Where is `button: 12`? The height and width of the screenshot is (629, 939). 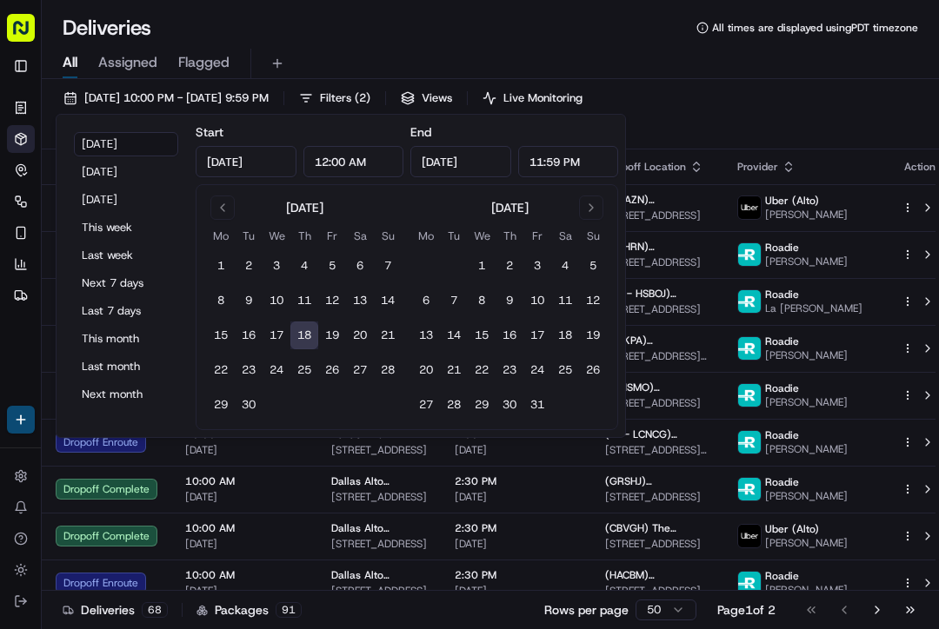
button: 12 is located at coordinates (593, 301).